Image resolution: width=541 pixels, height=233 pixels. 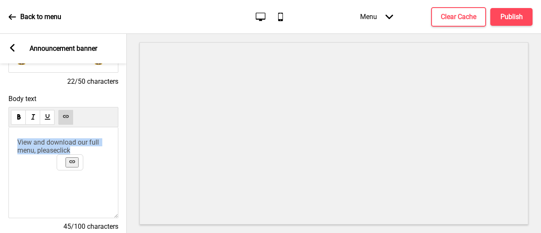 What do you see at coordinates (63, 82) in the screenshot?
I see `h4: 22/50 characters` at bounding box center [63, 82].